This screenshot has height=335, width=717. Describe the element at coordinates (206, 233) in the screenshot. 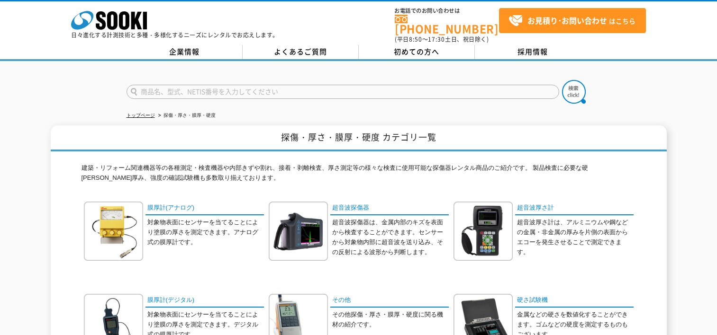

I see `p: 対象物表面にセンサーを当てることにより塗膜の厚さを測定できます。アナログ式の膜厚計です。` at that location.